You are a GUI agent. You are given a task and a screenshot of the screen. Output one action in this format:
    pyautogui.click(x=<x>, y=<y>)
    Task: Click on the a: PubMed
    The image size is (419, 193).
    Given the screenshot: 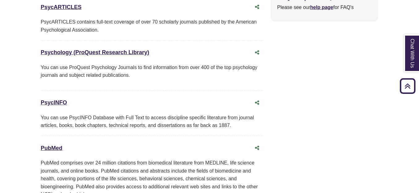 What is the action you would take?
    pyautogui.click(x=52, y=148)
    